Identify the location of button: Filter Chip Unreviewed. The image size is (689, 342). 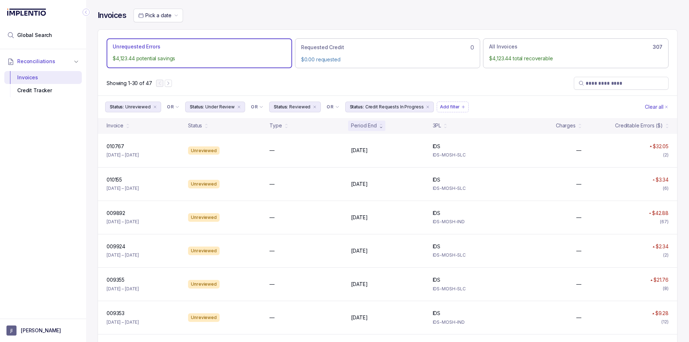
(133, 107).